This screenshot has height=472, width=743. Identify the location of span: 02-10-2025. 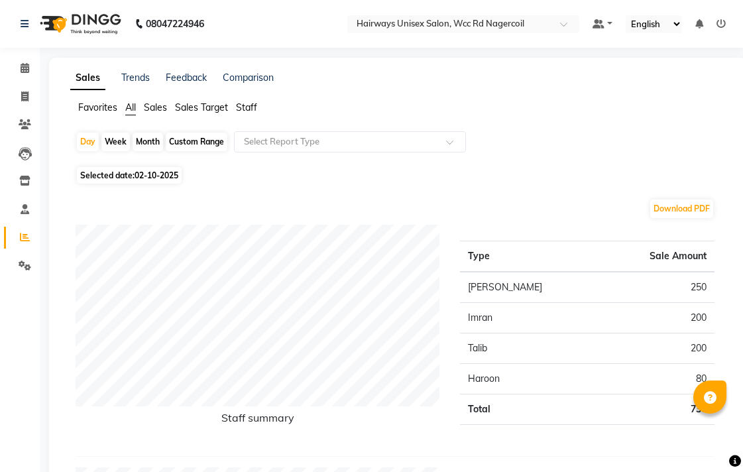
(156, 175).